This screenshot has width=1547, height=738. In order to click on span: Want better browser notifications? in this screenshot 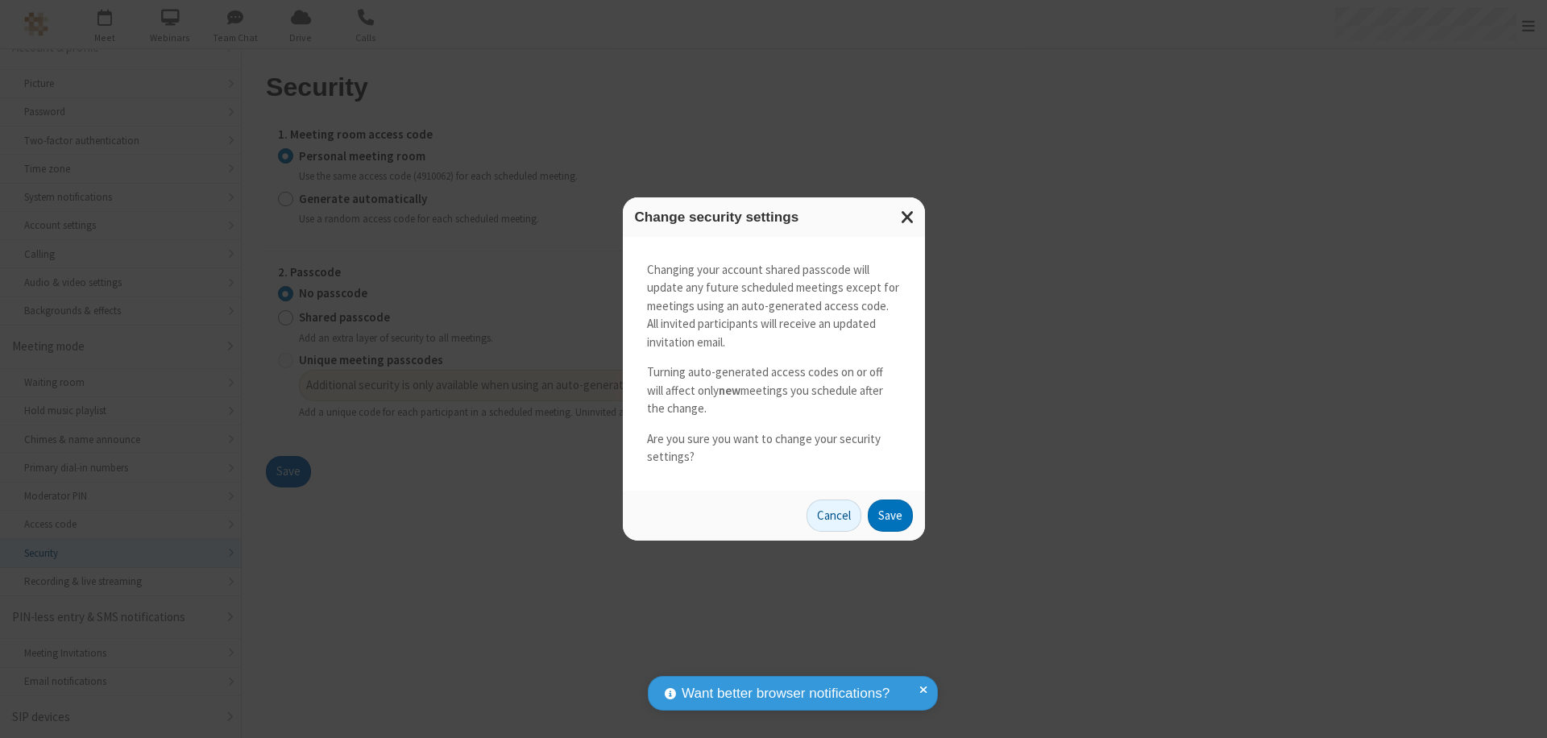, I will do `click(786, 694)`.